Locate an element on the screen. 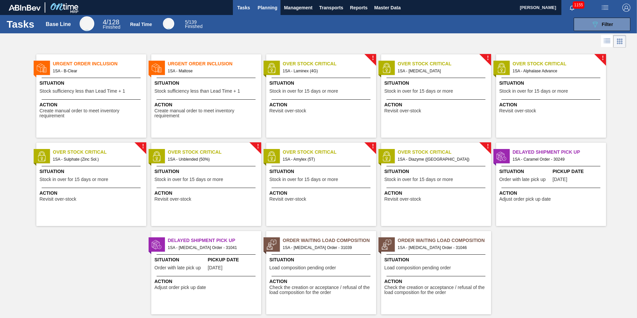  span: 1SA - Dextrose Order - 31041 is located at coordinates (212, 248).